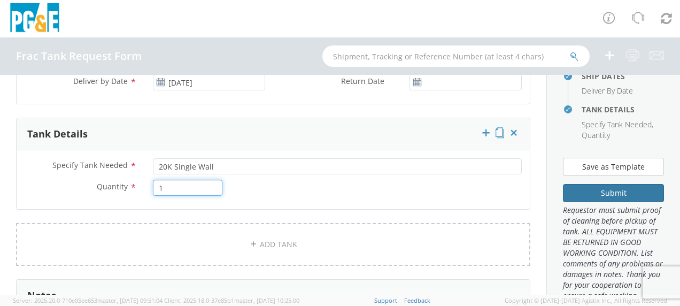  Describe the element at coordinates (231, 300) in the screenshot. I see `span: Client: 2025.18.0-37e85b1` at that location.